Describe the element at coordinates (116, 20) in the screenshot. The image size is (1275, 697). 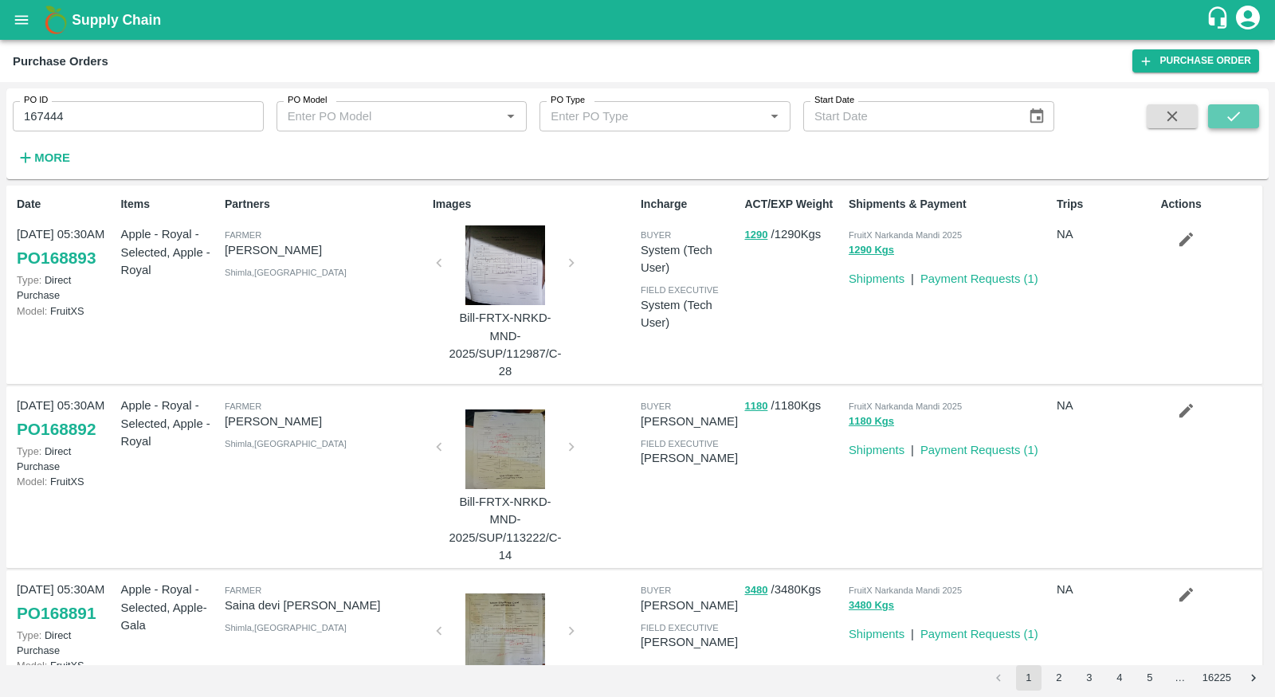
I see `b: Supply Chain` at that location.